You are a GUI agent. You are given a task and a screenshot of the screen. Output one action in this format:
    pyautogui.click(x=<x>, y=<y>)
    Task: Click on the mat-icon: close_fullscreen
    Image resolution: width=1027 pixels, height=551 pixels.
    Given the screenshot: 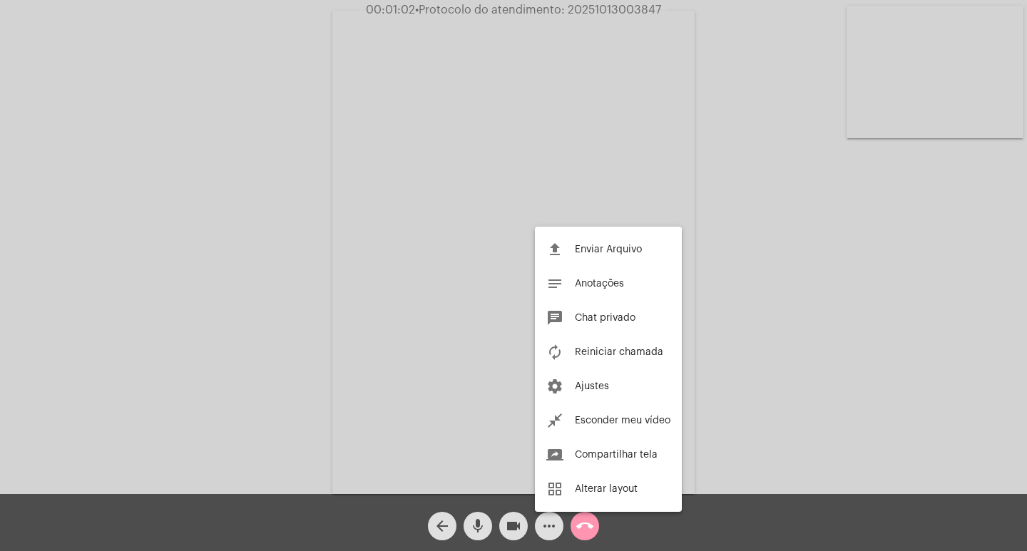 What is the action you would take?
    pyautogui.click(x=555, y=421)
    